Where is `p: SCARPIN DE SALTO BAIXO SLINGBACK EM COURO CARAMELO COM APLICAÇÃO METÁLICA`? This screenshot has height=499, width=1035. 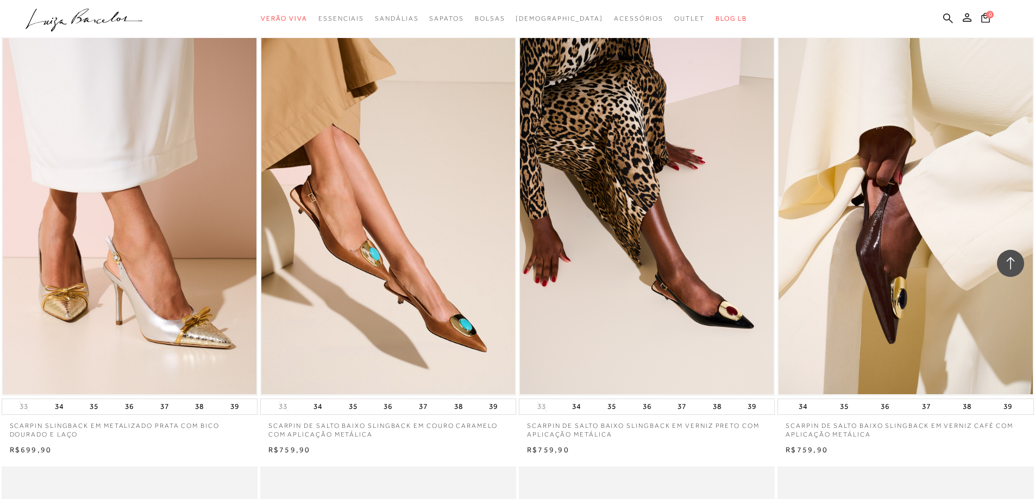
p: SCARPIN DE SALTO BAIXO SLINGBACK EM COURO CARAMELO COM APLICAÇÃO METÁLICA is located at coordinates (388, 428).